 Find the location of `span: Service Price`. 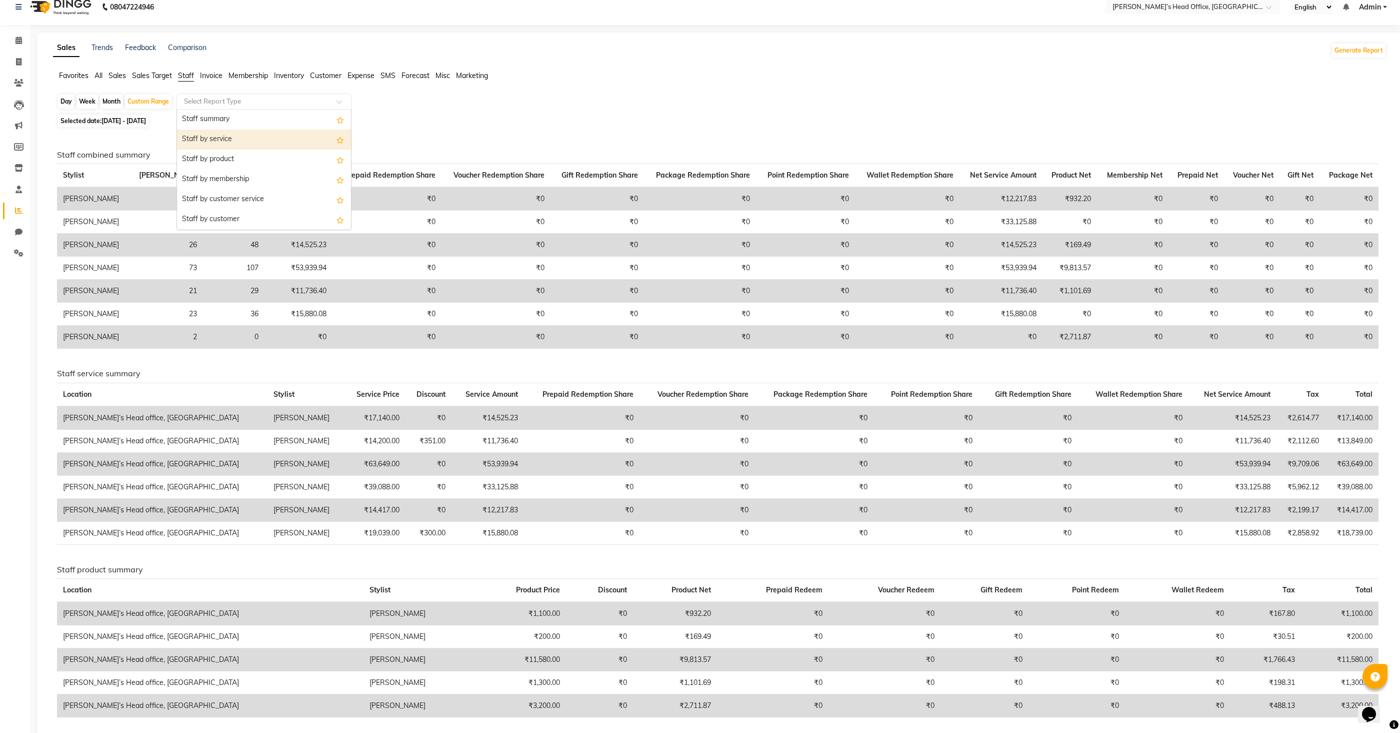

span: Service Price is located at coordinates (378, 394).